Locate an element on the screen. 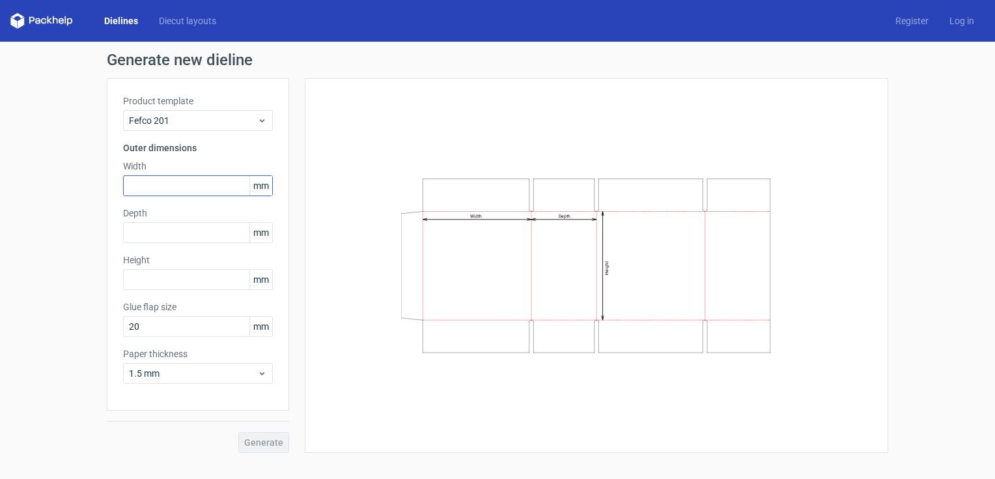 The height and width of the screenshot is (479, 995). label: Depth is located at coordinates (198, 213).